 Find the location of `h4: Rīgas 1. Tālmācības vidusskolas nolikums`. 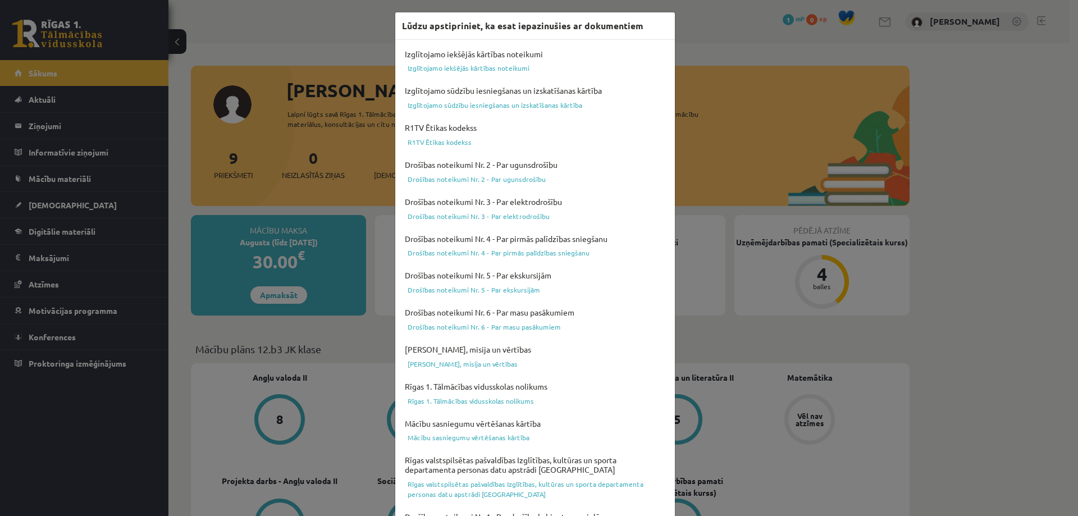

h4: Rīgas 1. Tālmācības vidusskolas nolikums is located at coordinates (535, 386).